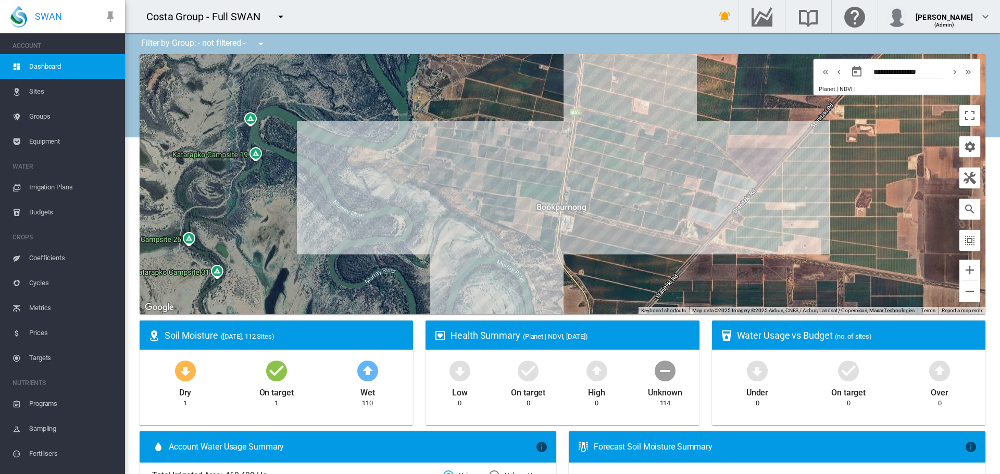 This screenshot has height=474, width=1000. I want to click on div: 114, so click(665, 404).